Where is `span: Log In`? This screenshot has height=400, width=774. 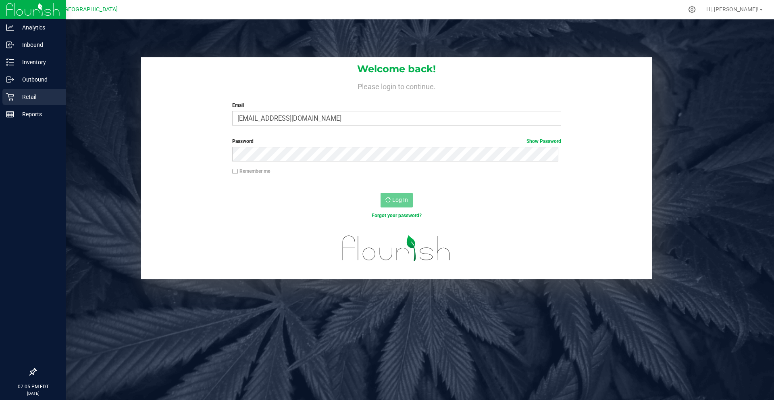 span: Log In is located at coordinates (400, 200).